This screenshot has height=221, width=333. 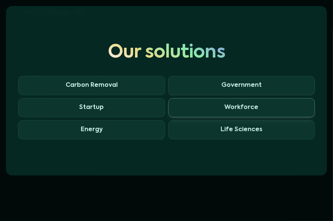 I want to click on h3: Government, so click(x=241, y=86).